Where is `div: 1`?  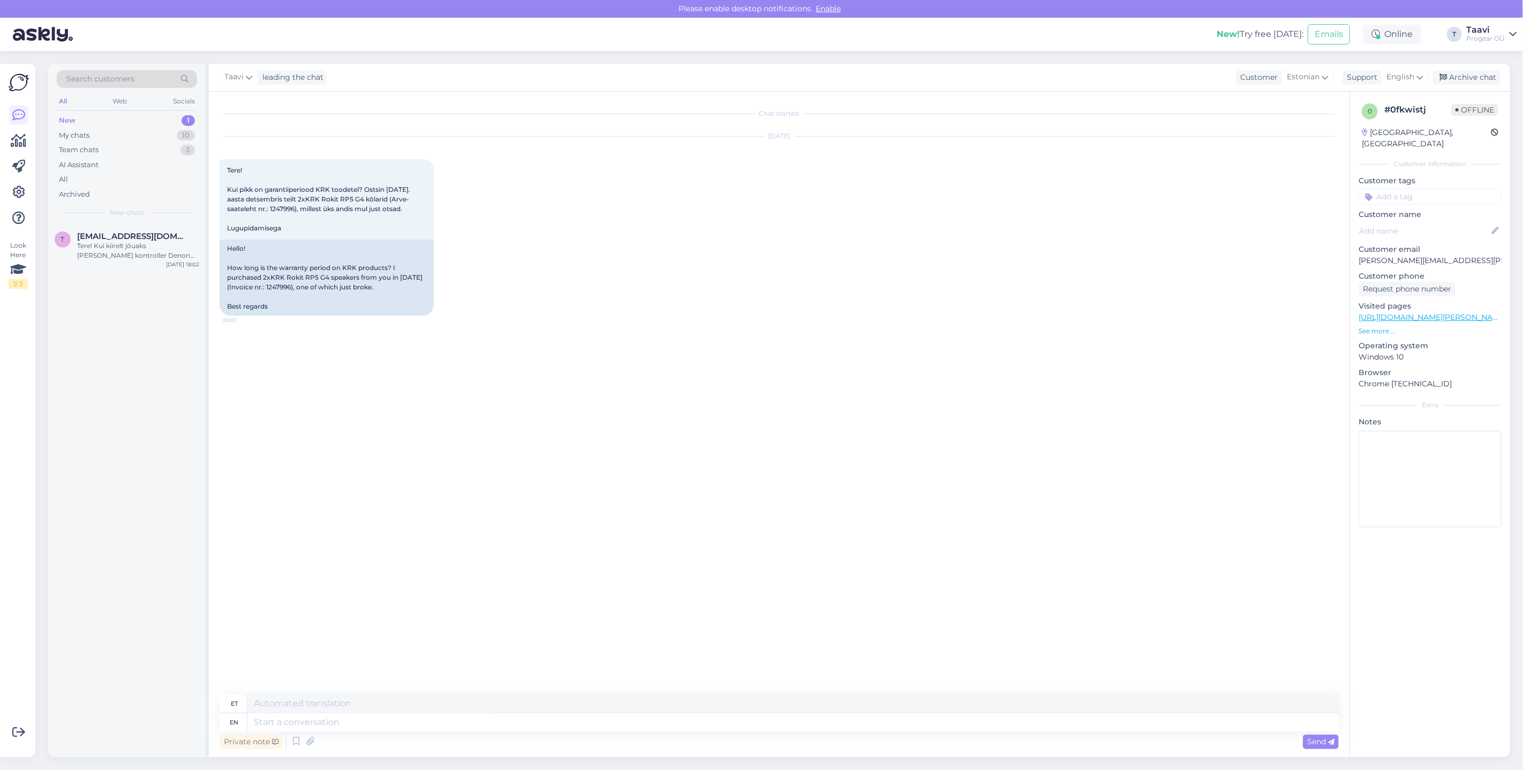 div: 1 is located at coordinates (188, 121).